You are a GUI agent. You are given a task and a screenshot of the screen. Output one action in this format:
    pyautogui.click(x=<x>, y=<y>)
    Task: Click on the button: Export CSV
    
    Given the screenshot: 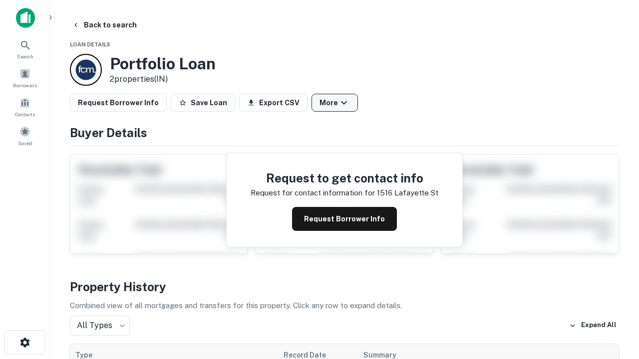 What is the action you would take?
    pyautogui.click(x=273, y=103)
    